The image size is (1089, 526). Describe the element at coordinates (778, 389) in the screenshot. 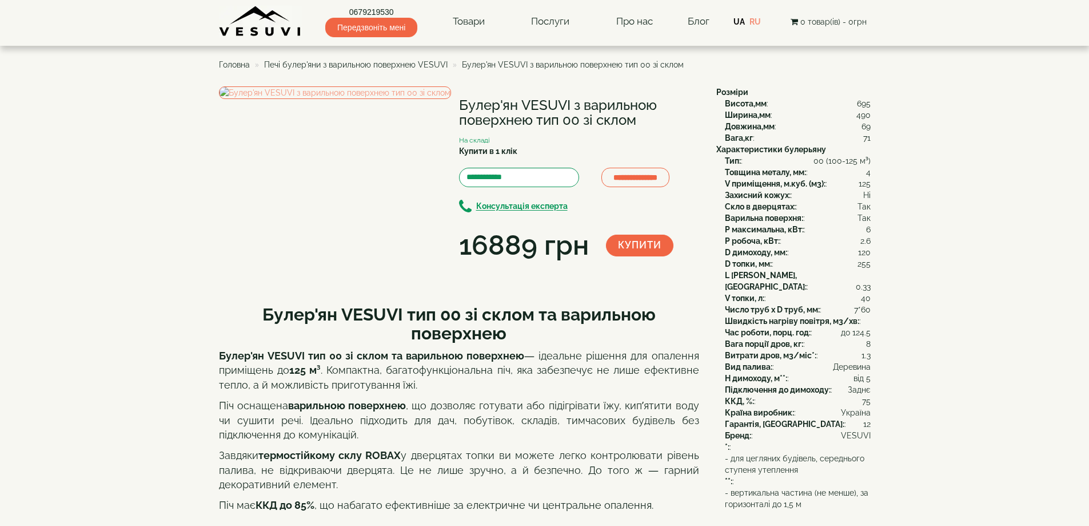

I see `b: Підключення до димоходу:` at that location.